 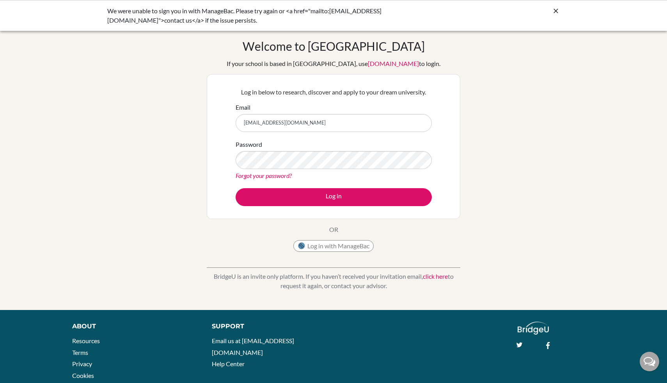 I want to click on a: Resources, so click(x=86, y=340).